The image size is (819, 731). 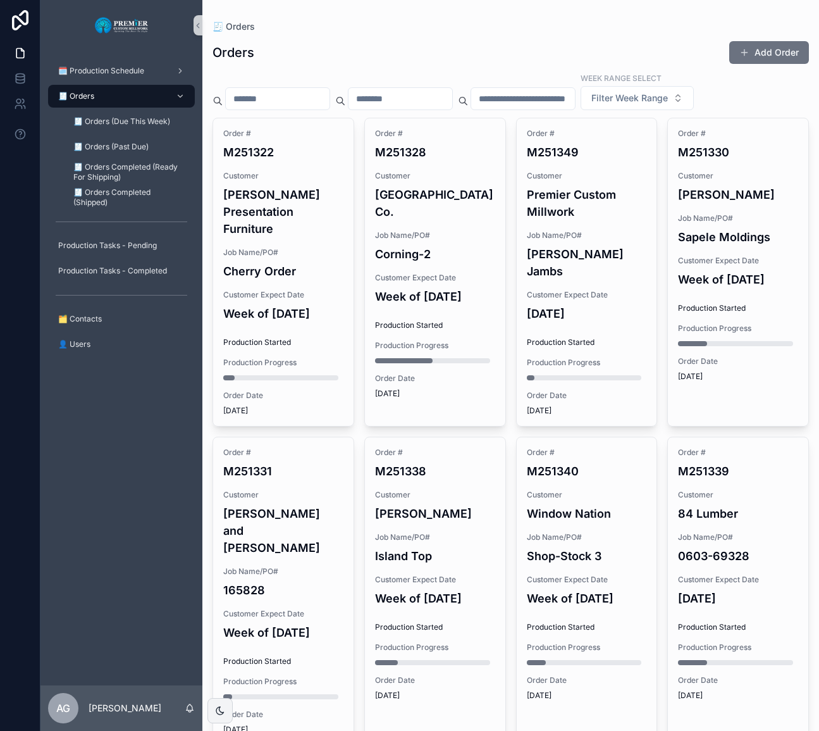 What do you see at coordinates (637, 98) in the screenshot?
I see `button: Select Button` at bounding box center [637, 98].